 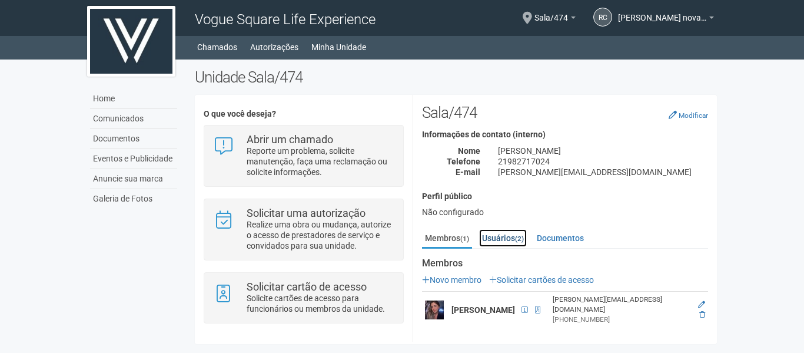 I want to click on a: Galeria de Fotos, so click(x=134, y=198).